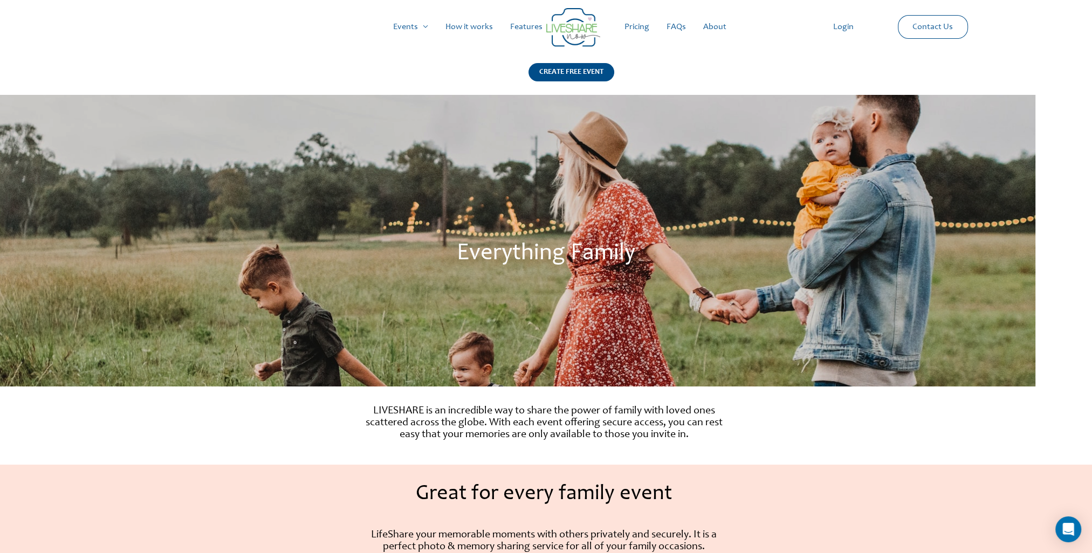  Describe the element at coordinates (843, 27) in the screenshot. I see `a: Login` at that location.